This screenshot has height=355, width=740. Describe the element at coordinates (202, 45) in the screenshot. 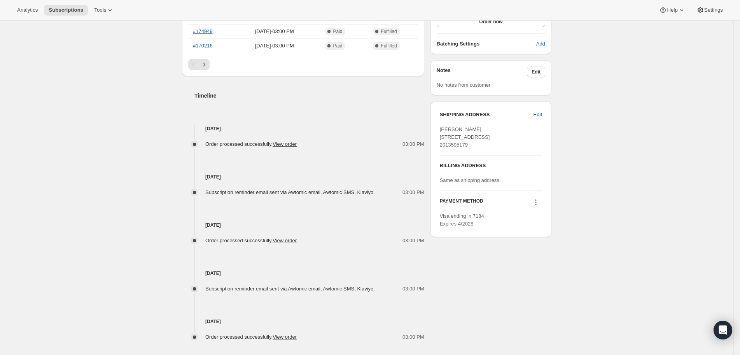

I see `a: #170216` at that location.